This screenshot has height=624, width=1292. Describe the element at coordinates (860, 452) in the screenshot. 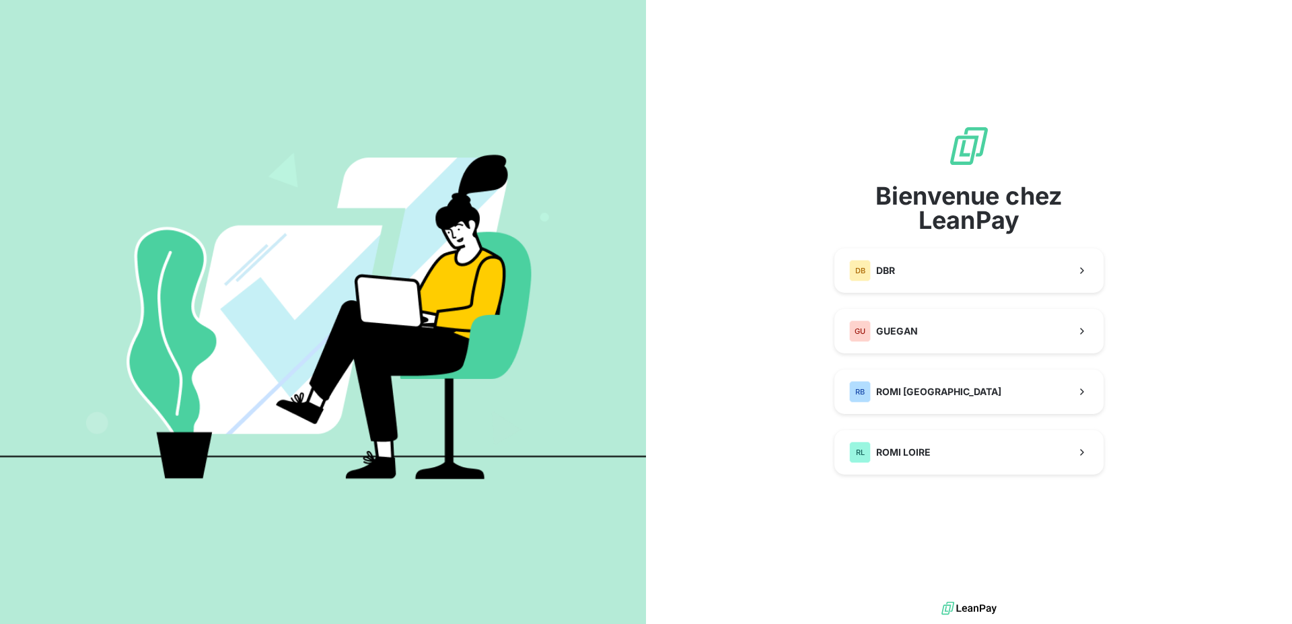

I see `div: RL` at that location.